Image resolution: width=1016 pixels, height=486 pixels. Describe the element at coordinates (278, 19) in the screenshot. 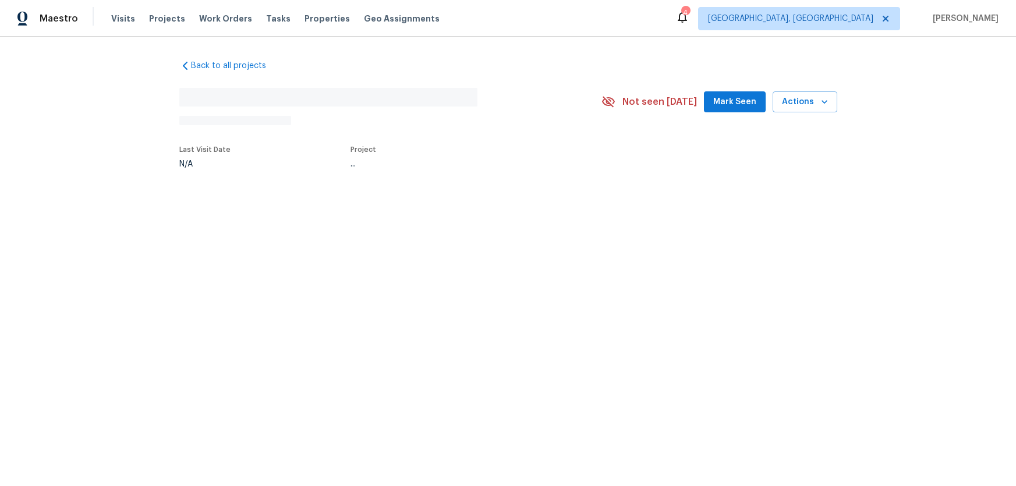

I see `span: Tasks` at that location.